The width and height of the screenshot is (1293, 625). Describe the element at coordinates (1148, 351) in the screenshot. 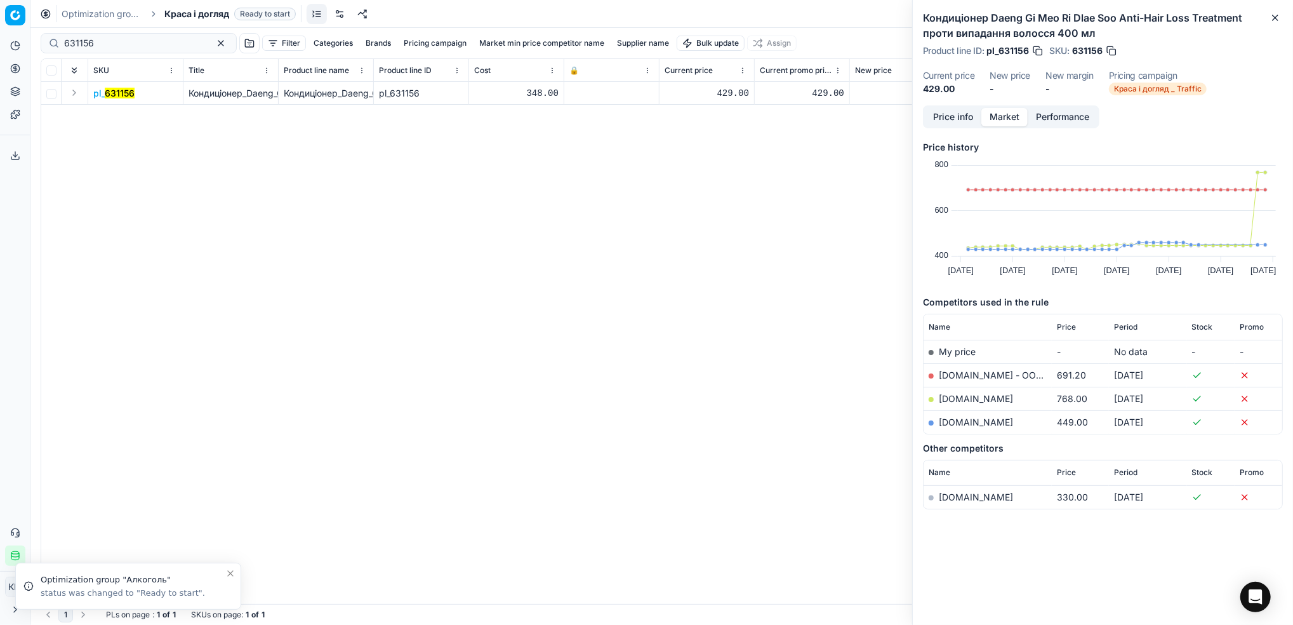

I see `td: No data` at that location.